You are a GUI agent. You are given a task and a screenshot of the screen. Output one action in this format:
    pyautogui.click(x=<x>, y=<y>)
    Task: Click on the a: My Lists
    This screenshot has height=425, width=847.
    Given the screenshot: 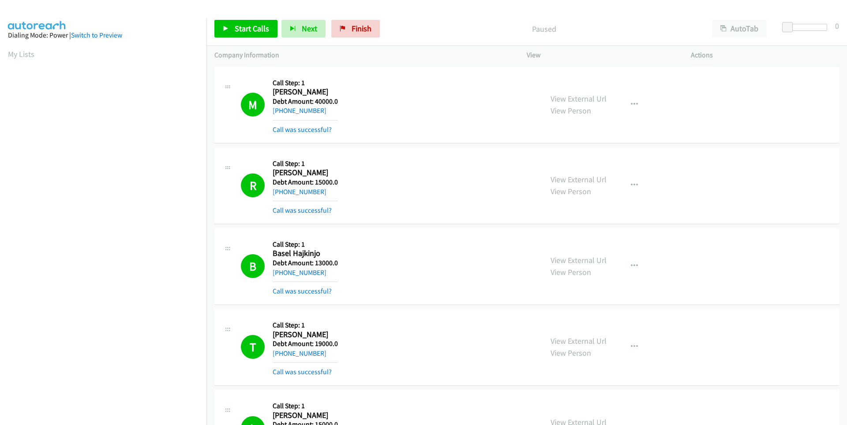 What is the action you would take?
    pyautogui.click(x=21, y=54)
    